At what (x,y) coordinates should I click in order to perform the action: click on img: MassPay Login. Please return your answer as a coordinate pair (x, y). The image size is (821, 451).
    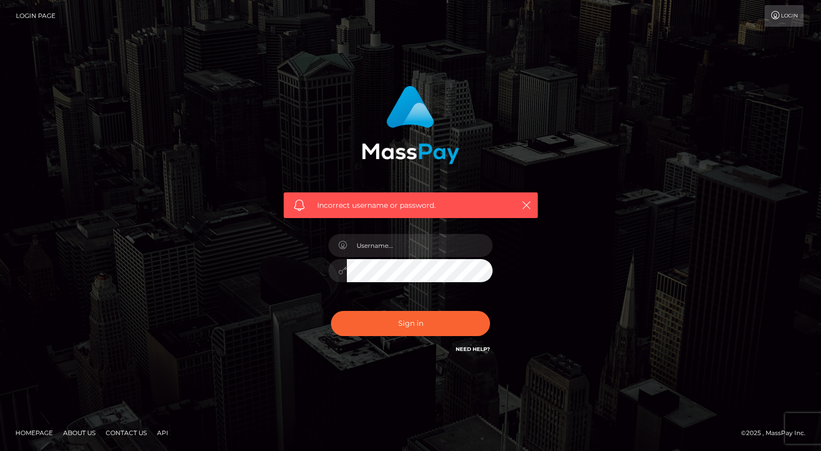
    Looking at the image, I should click on (410, 125).